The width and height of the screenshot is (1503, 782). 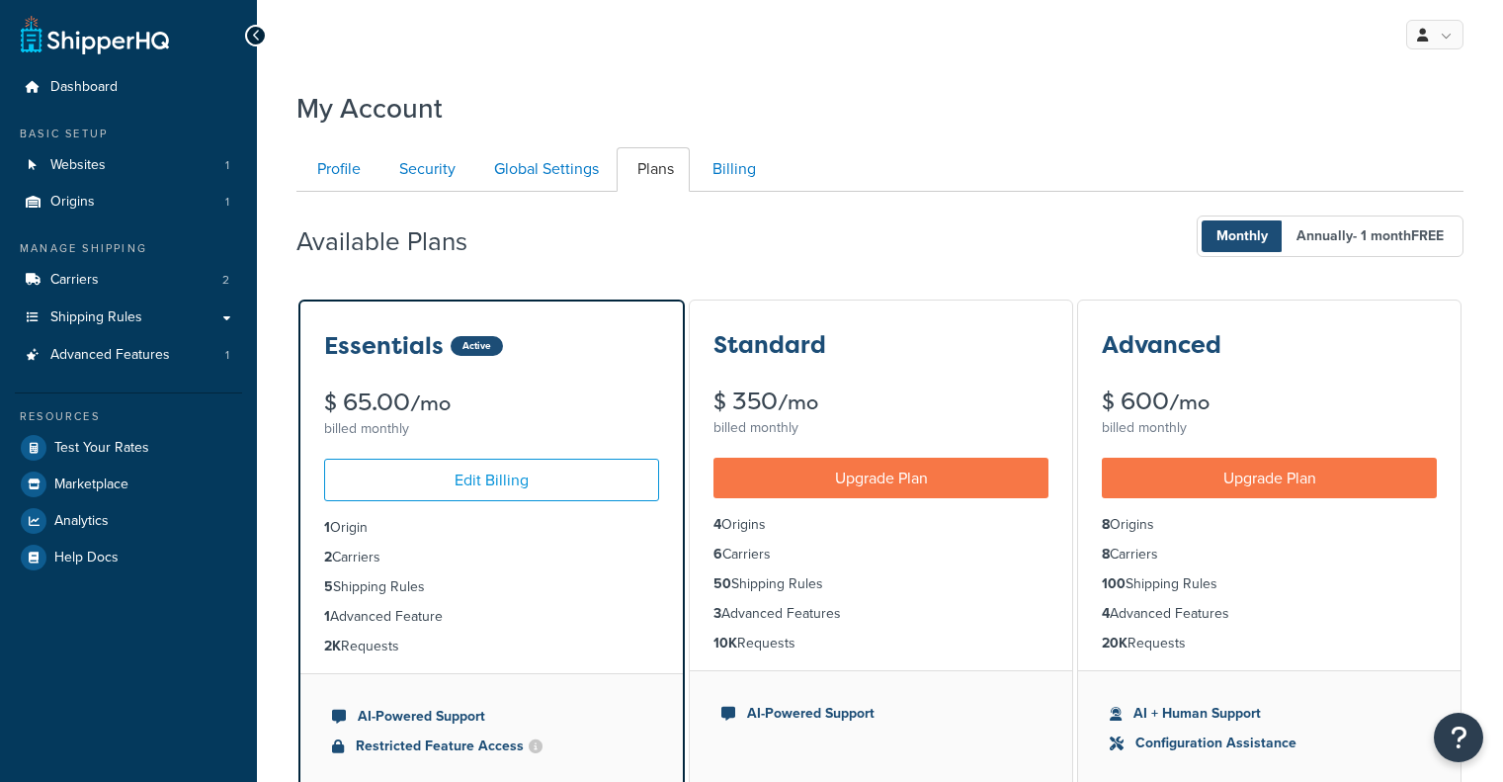 What do you see at coordinates (491, 402) in the screenshot?
I see `div: $ 65.00` at bounding box center [491, 402].